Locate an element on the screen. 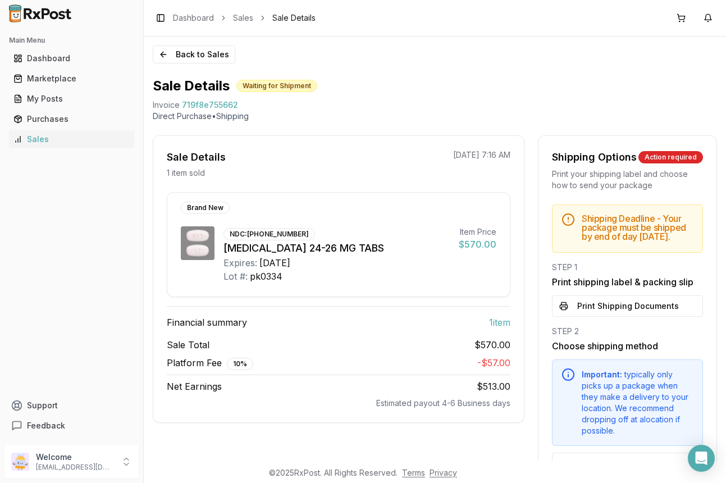  img: User avatar is located at coordinates (20, 462).